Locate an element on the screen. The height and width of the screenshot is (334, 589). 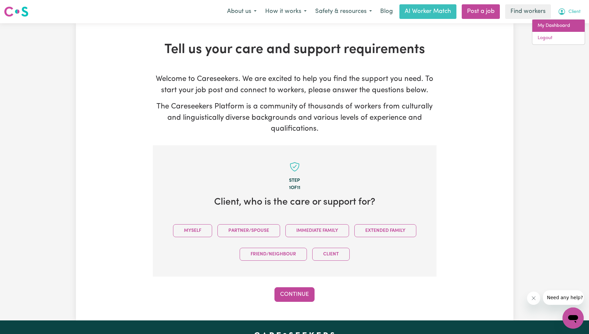
img: Careseekers logo is located at coordinates (16, 12).